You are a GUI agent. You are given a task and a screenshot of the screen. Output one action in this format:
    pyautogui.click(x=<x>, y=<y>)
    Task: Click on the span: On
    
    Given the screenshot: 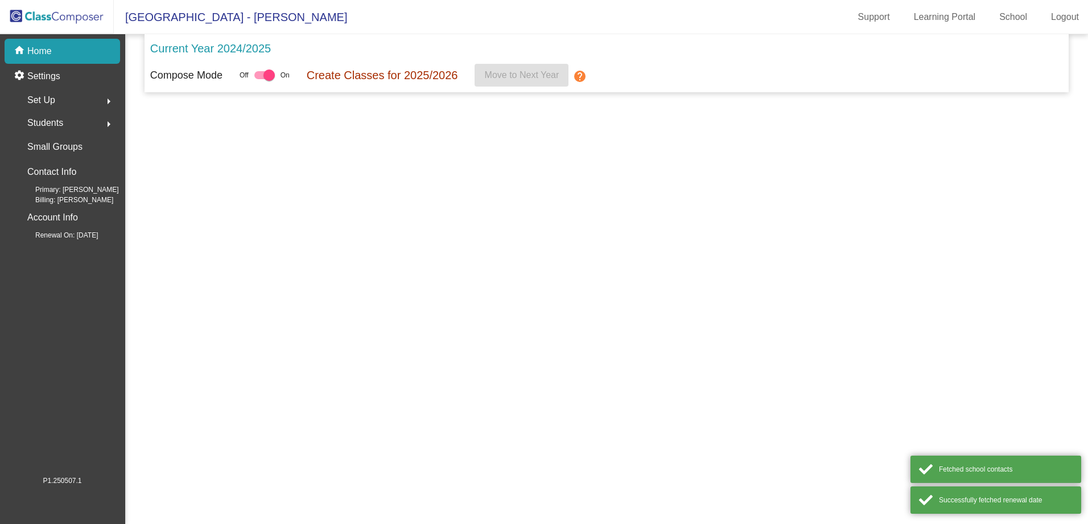 What is the action you would take?
    pyautogui.click(x=285, y=75)
    